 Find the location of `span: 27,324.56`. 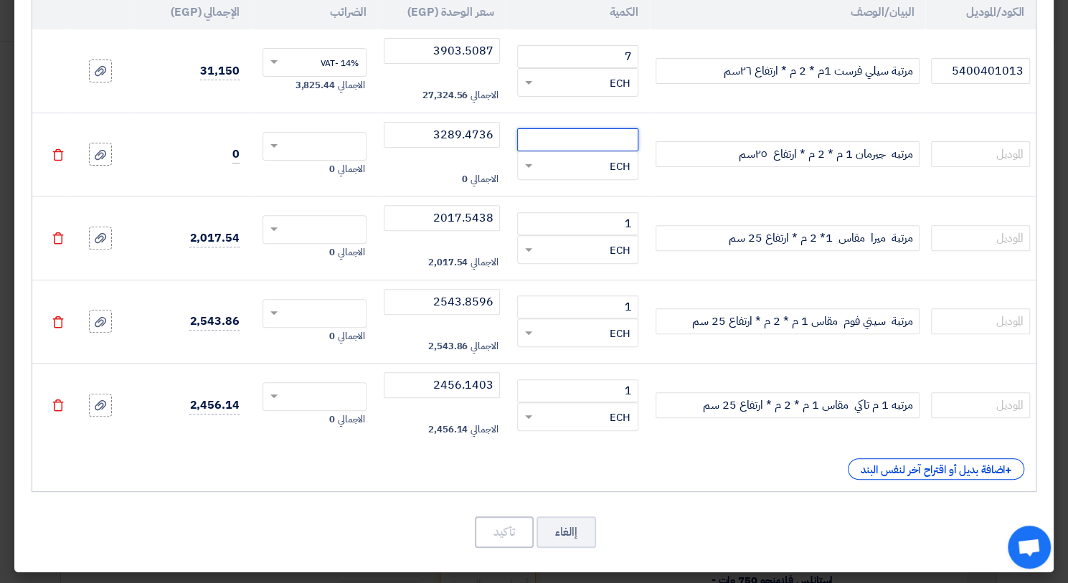

span: 27,324.56 is located at coordinates (445, 95).